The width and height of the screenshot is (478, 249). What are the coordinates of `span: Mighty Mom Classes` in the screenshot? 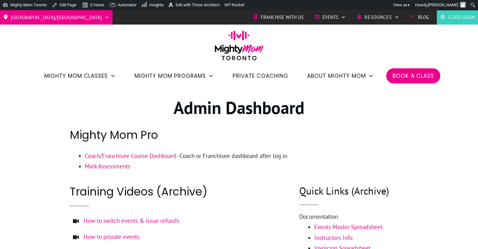 It's located at (76, 76).